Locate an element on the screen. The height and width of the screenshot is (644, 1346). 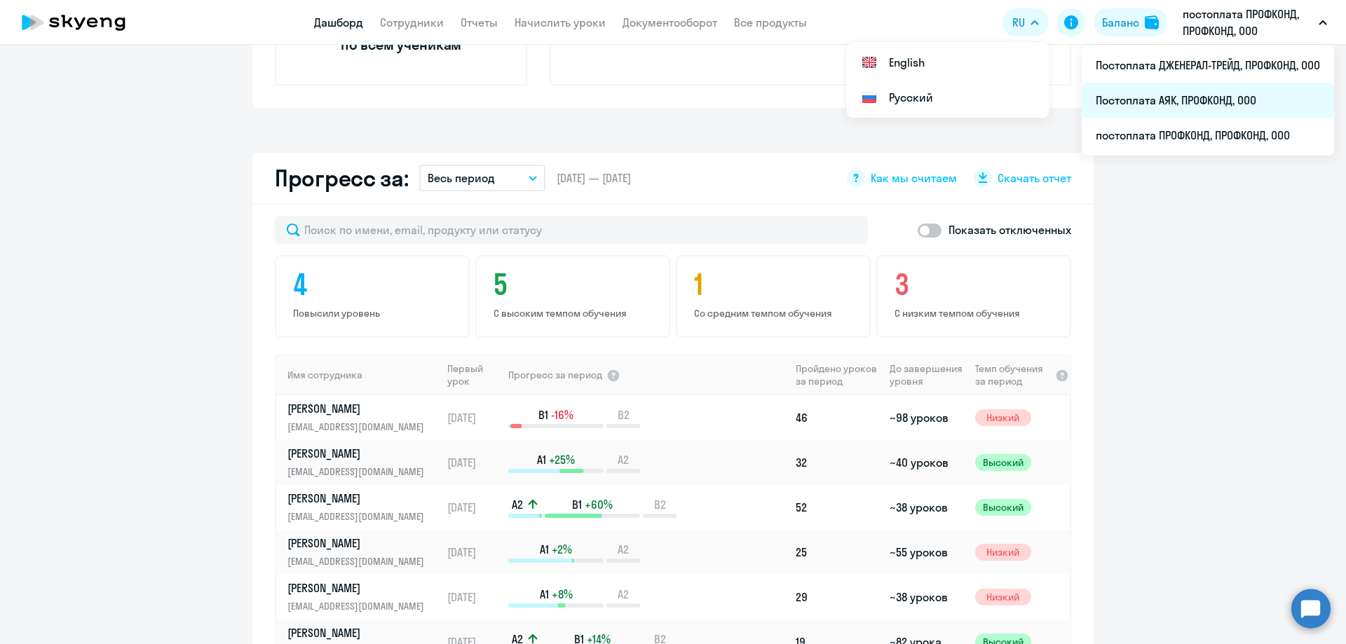
h4: 1 is located at coordinates (775, 285).